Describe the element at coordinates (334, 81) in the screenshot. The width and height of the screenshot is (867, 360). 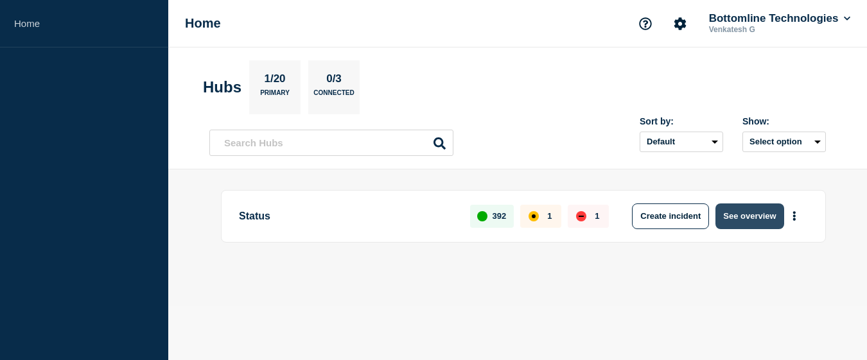
I see `p: 0/3` at that location.